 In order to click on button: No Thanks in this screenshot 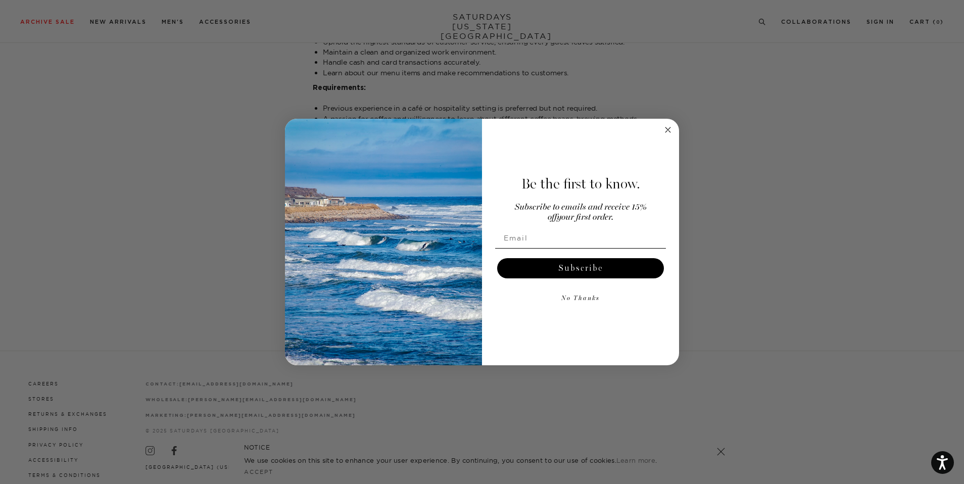, I will do `click(580, 298)`.